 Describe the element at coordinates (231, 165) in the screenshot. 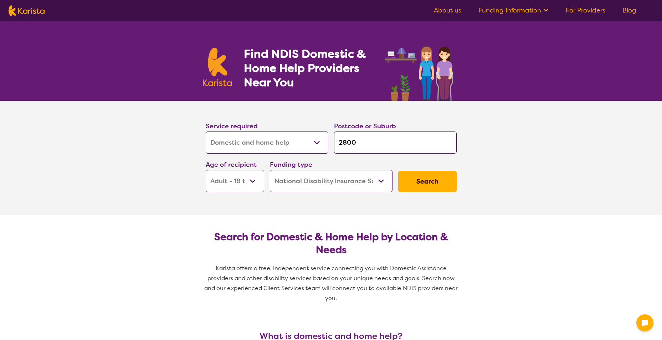

I see `label: Age of recipient` at that location.